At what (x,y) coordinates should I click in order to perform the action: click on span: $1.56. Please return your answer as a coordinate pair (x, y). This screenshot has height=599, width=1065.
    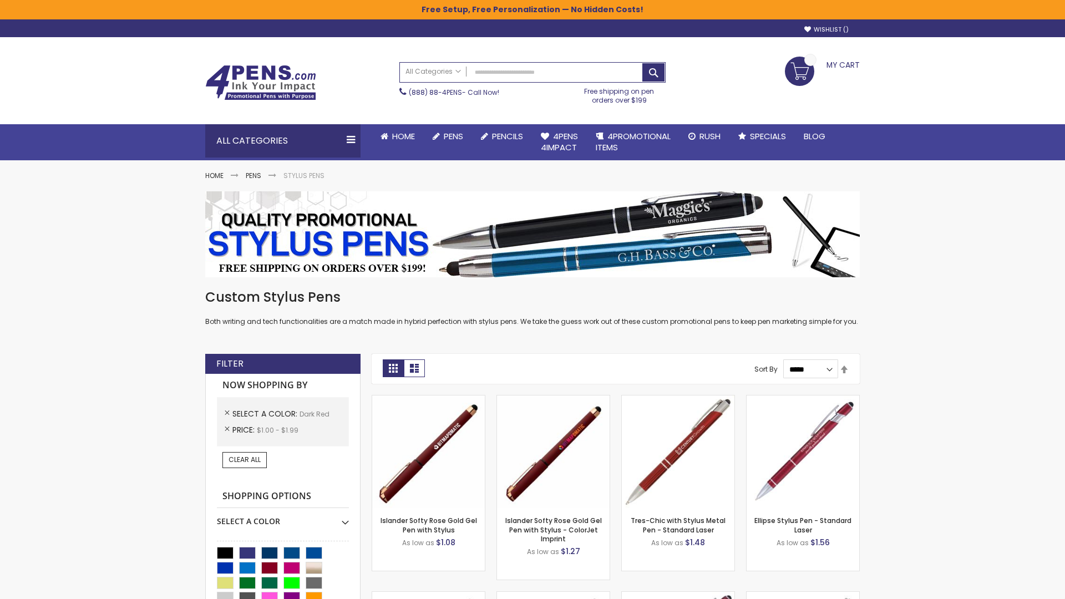
    Looking at the image, I should click on (820, 542).